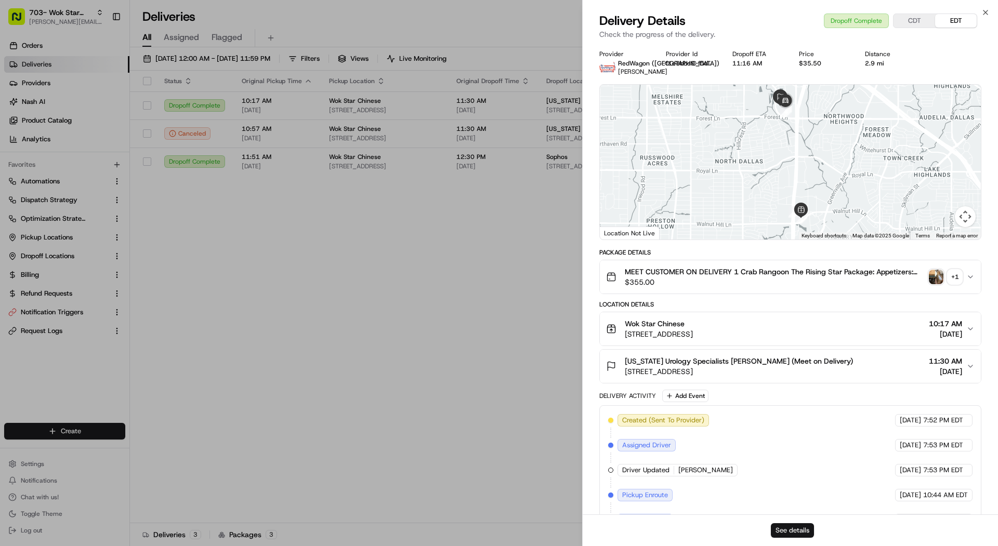 The image size is (998, 546). Describe the element at coordinates (955, 277) in the screenshot. I see `div: + 1` at that location.